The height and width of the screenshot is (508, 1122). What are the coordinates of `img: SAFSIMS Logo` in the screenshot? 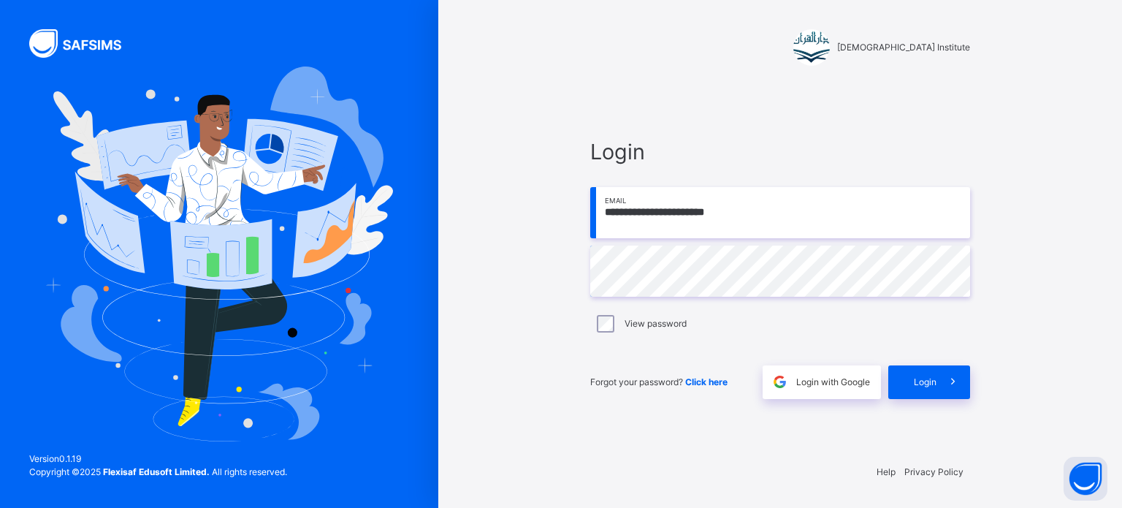 It's located at (84, 43).